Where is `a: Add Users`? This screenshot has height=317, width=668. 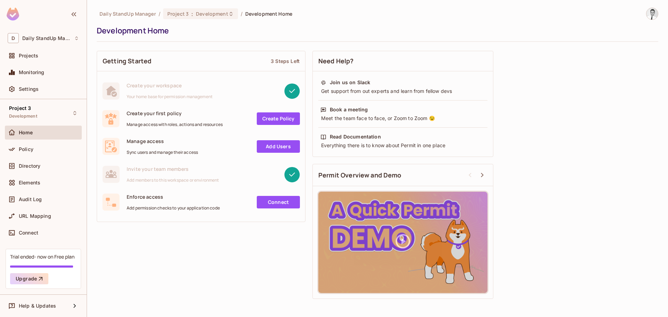
a: Add Users is located at coordinates (278, 146).